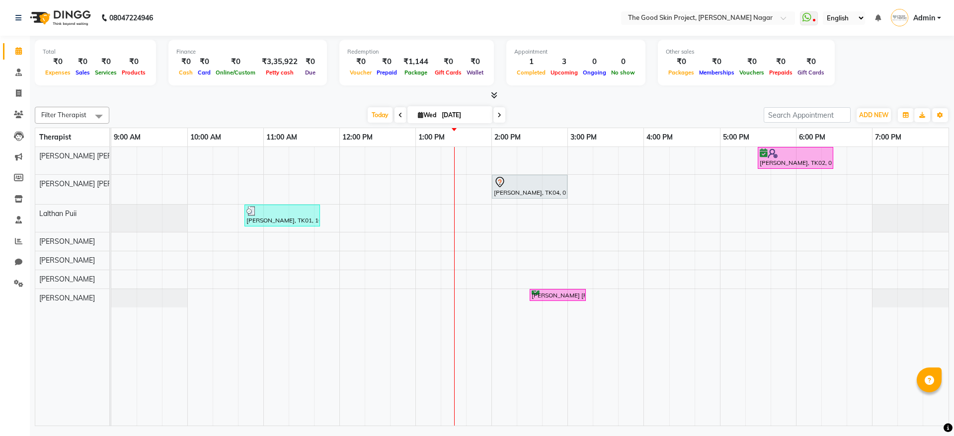 The height and width of the screenshot is (436, 954). Describe the element at coordinates (747, 52) in the screenshot. I see `div: Other sales` at that location.